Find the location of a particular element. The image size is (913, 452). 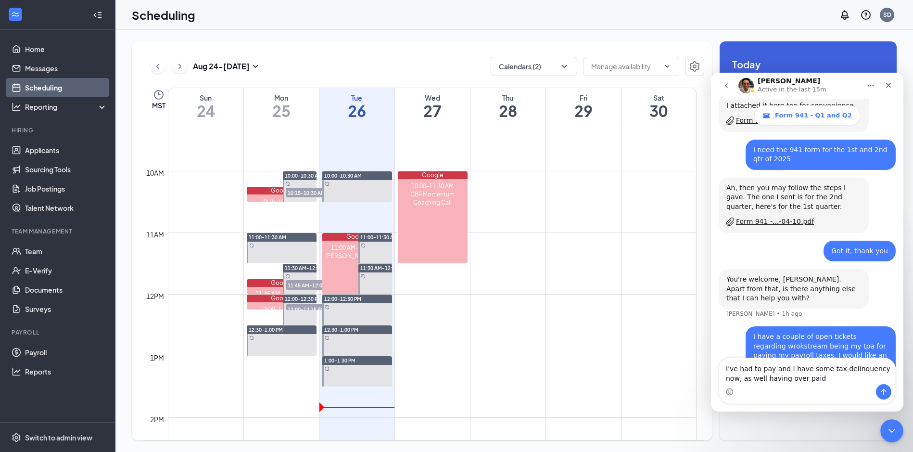

svg: Collapse is located at coordinates (98, 15).